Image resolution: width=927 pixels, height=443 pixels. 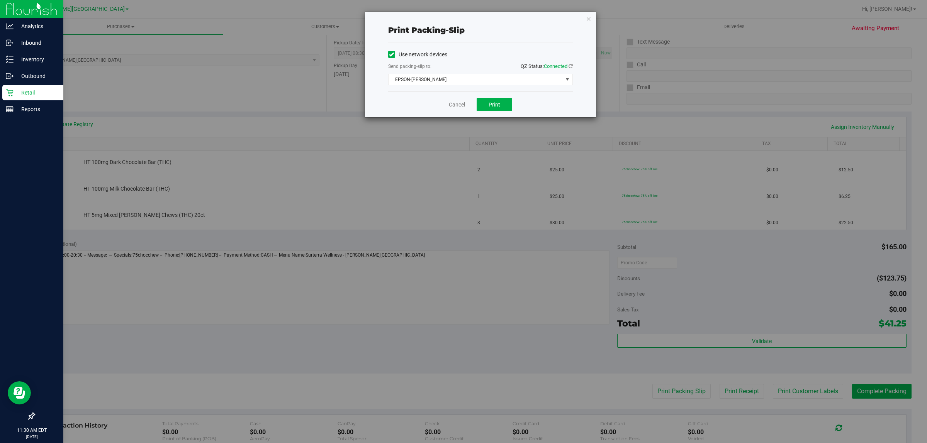 What do you see at coordinates (32, 431) in the screenshot?
I see `p: 11:30 AM EDT` at bounding box center [32, 431].